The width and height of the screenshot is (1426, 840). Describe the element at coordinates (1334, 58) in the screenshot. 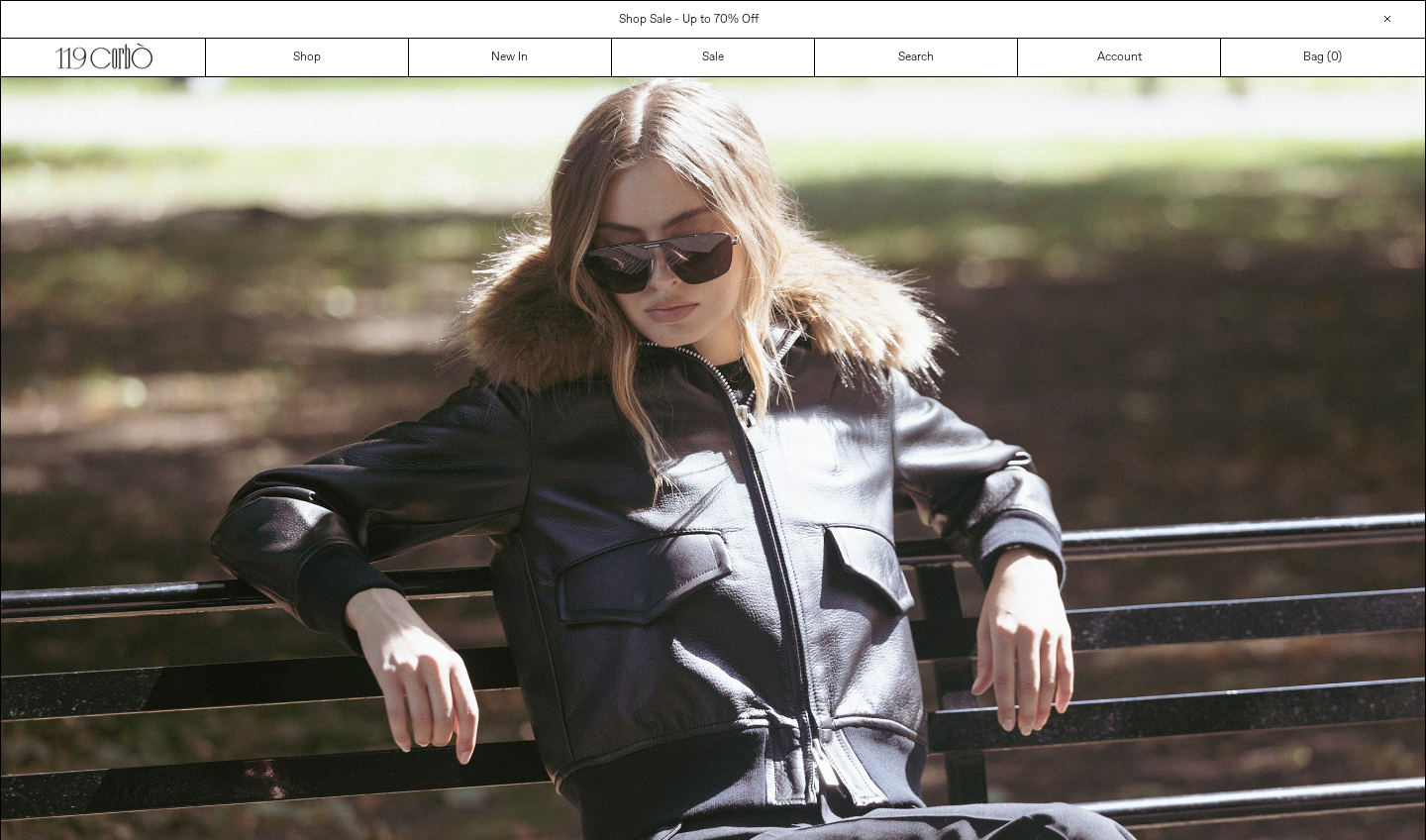

I see `span: 0` at that location.